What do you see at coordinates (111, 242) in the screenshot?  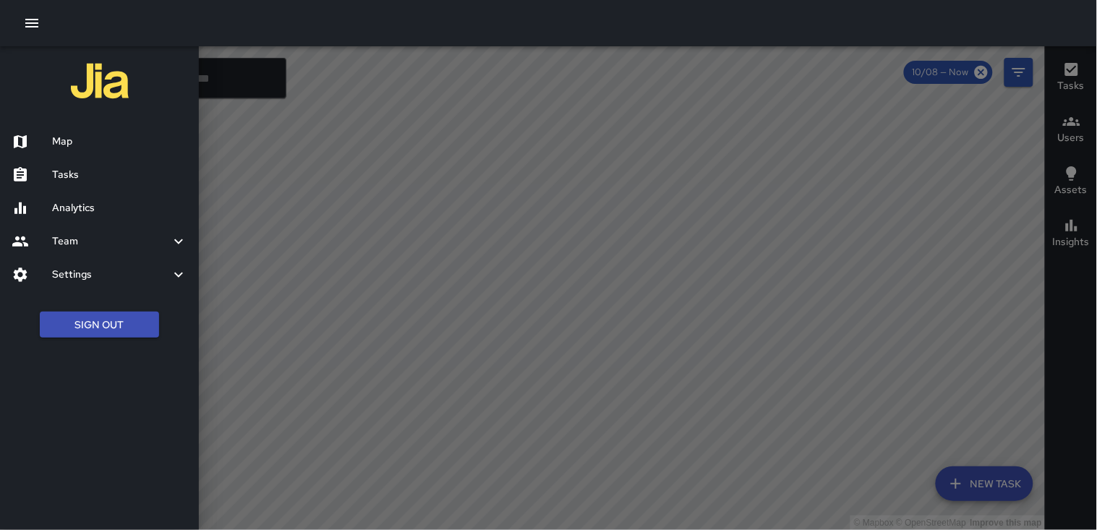 I see `h6: Team` at bounding box center [111, 242].